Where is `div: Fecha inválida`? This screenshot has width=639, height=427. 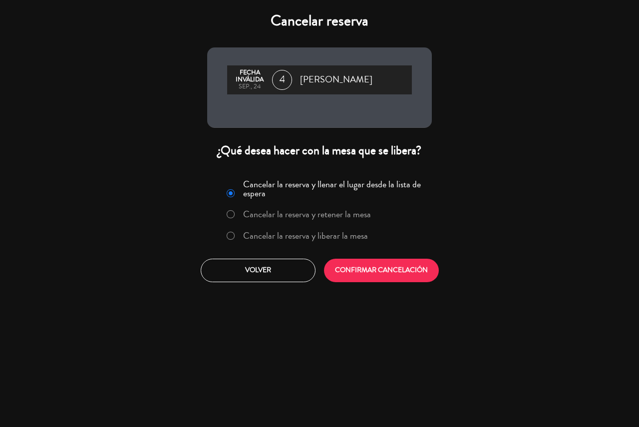 div: Fecha inválida is located at coordinates (250, 76).